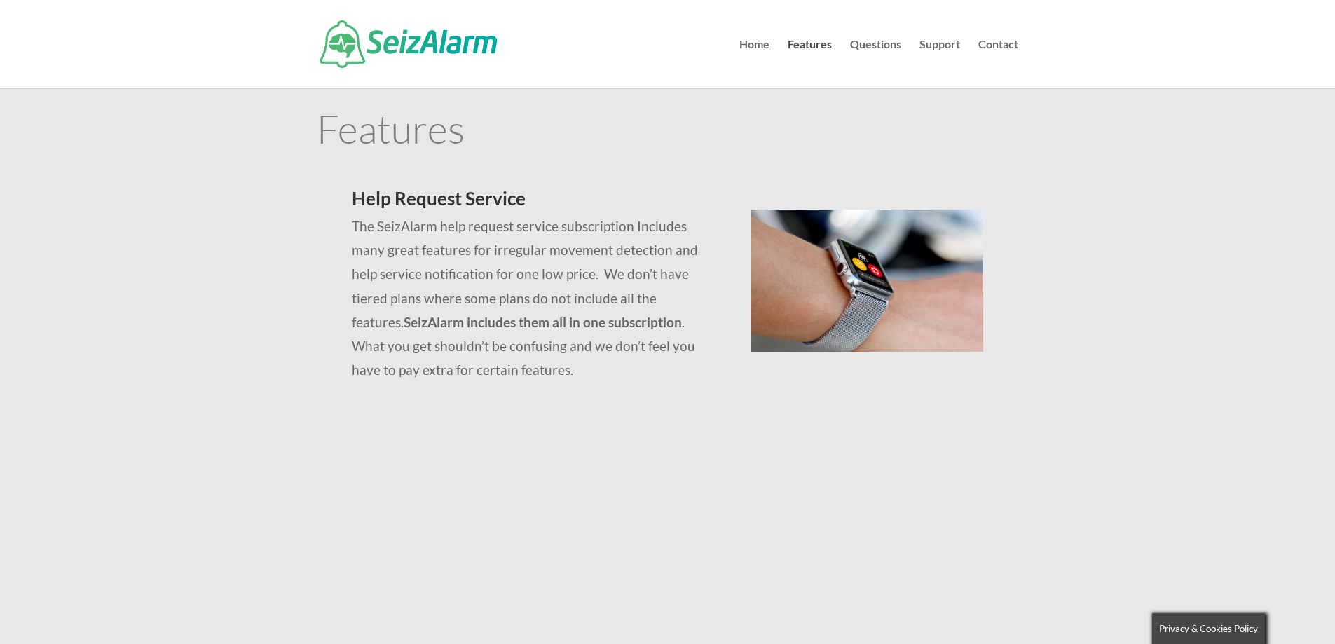  I want to click on a: Features, so click(809, 64).